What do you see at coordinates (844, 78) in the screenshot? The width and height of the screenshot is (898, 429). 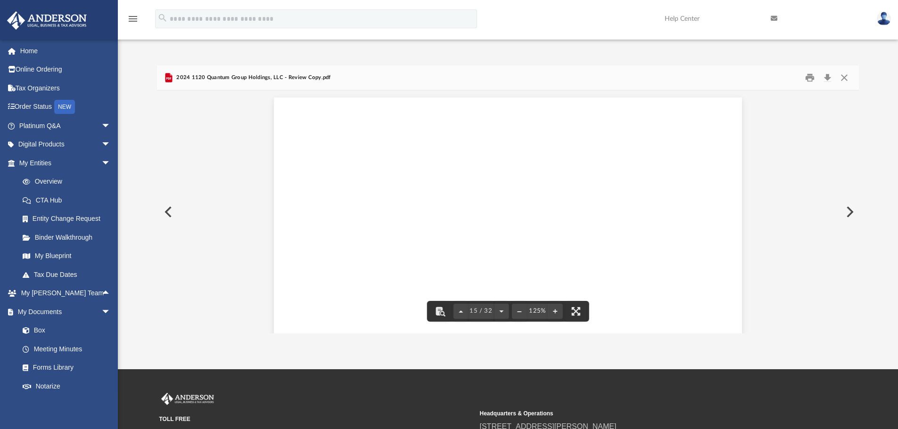 I see `button: Close` at bounding box center [844, 78].